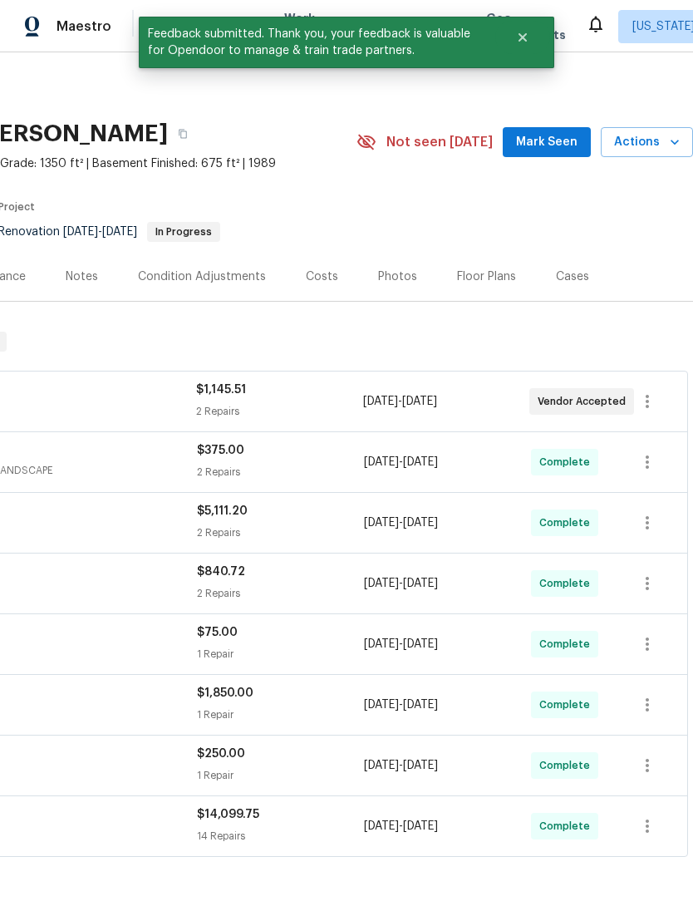 The width and height of the screenshot is (693, 901). What do you see at coordinates (486, 277) in the screenshot?
I see `div: Floor Plans` at bounding box center [486, 277].